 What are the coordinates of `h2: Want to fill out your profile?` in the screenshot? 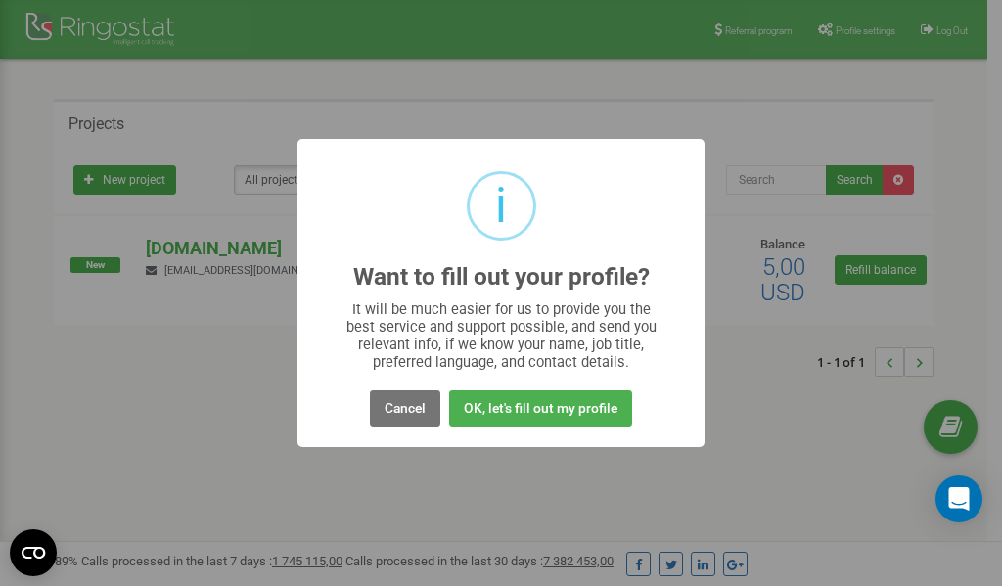 It's located at (501, 277).